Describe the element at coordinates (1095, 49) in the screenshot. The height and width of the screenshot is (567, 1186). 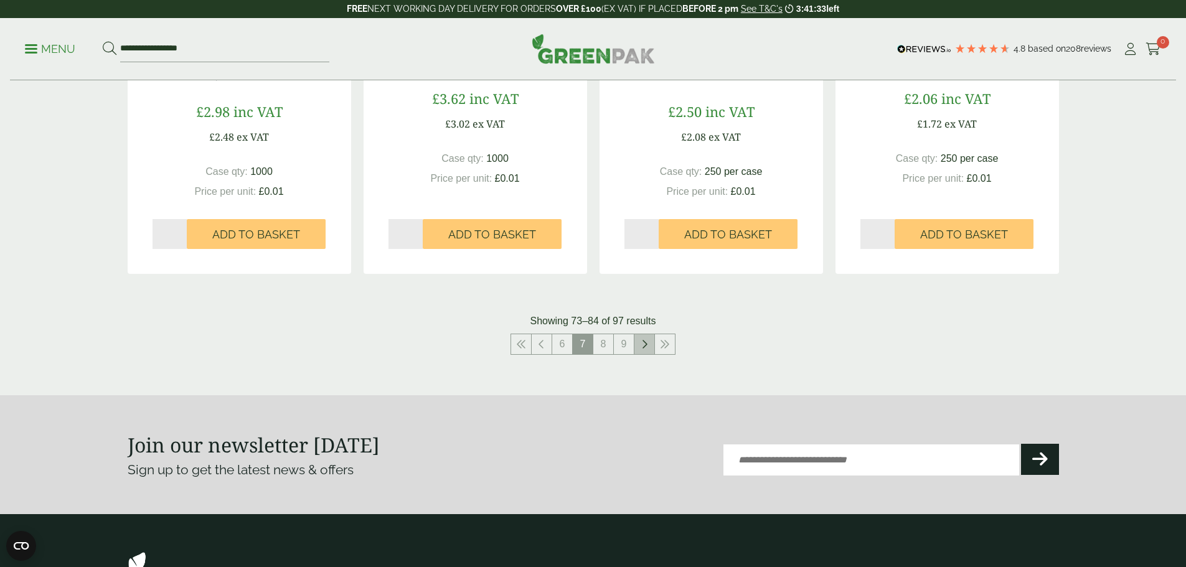
I see `span: reviews` at that location.